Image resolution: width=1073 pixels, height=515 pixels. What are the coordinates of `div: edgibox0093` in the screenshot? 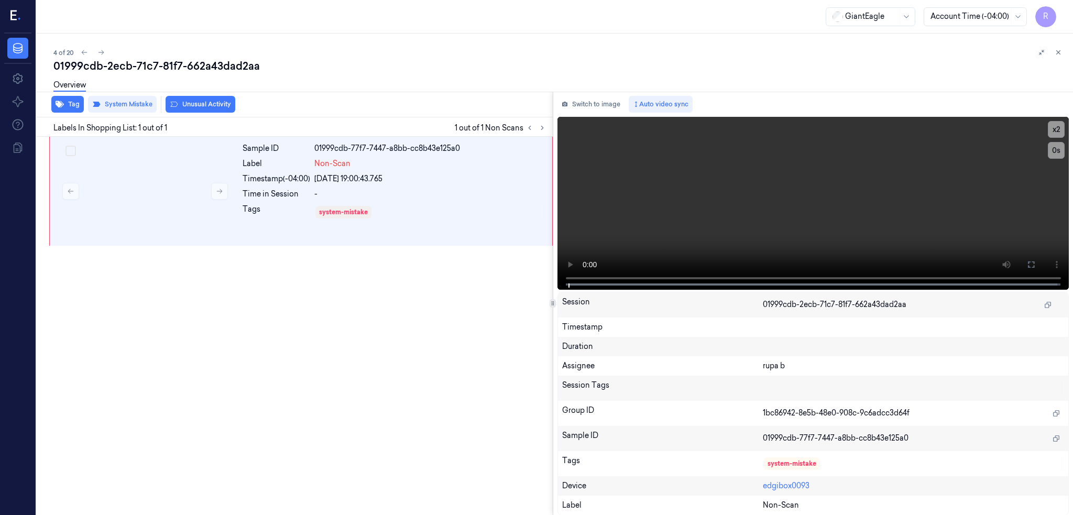 It's located at (913, 485).